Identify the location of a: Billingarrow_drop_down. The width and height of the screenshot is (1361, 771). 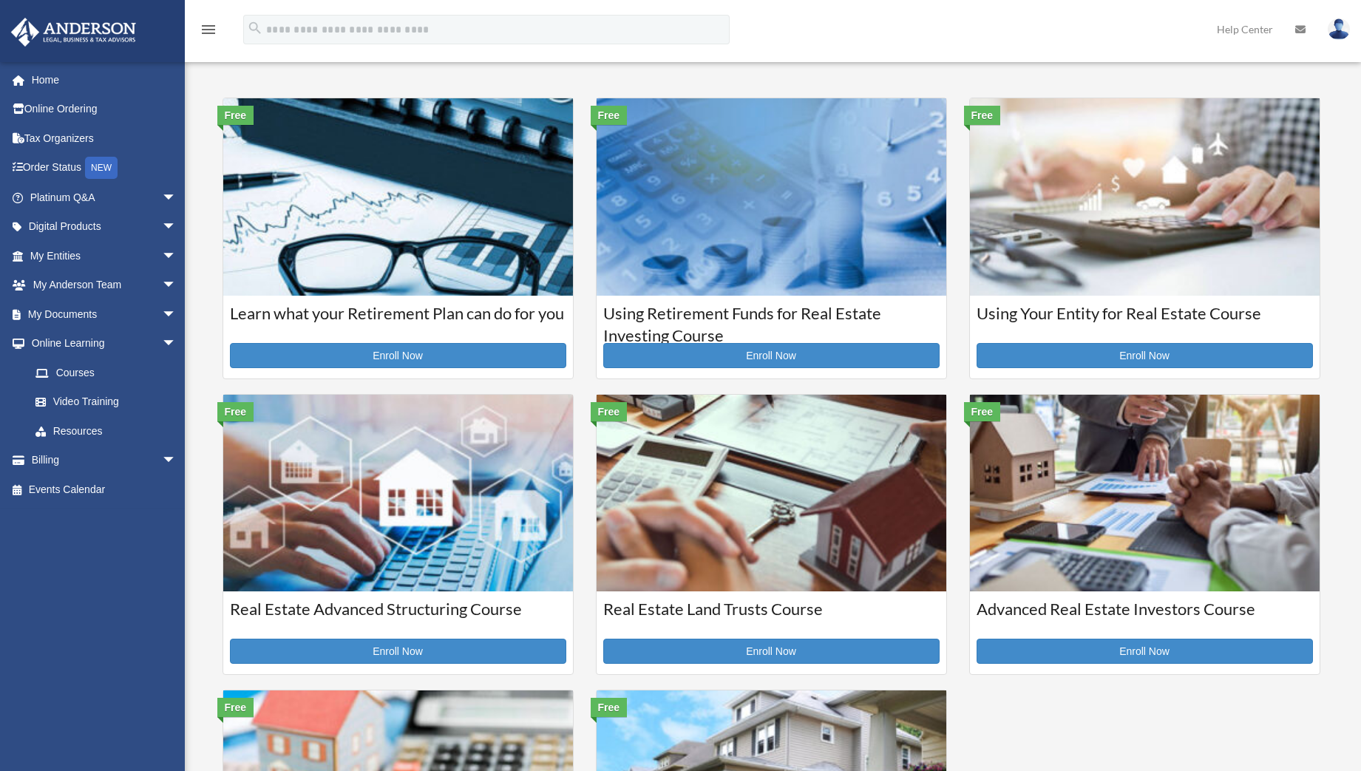
(104, 461).